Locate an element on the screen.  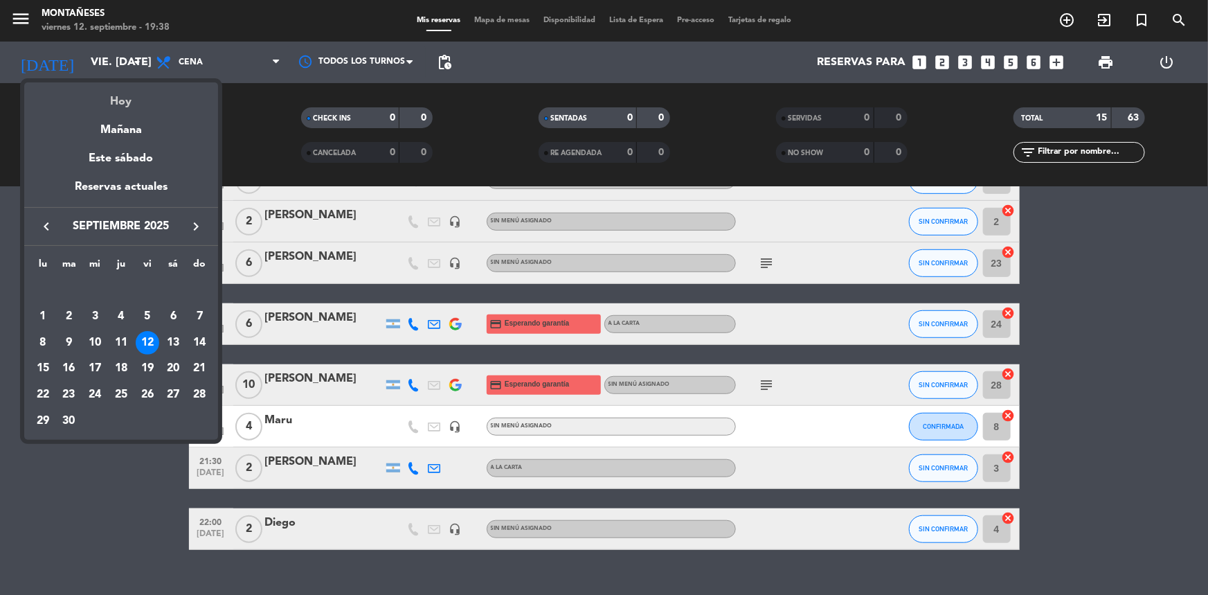
div: 11 is located at coordinates (121, 343).